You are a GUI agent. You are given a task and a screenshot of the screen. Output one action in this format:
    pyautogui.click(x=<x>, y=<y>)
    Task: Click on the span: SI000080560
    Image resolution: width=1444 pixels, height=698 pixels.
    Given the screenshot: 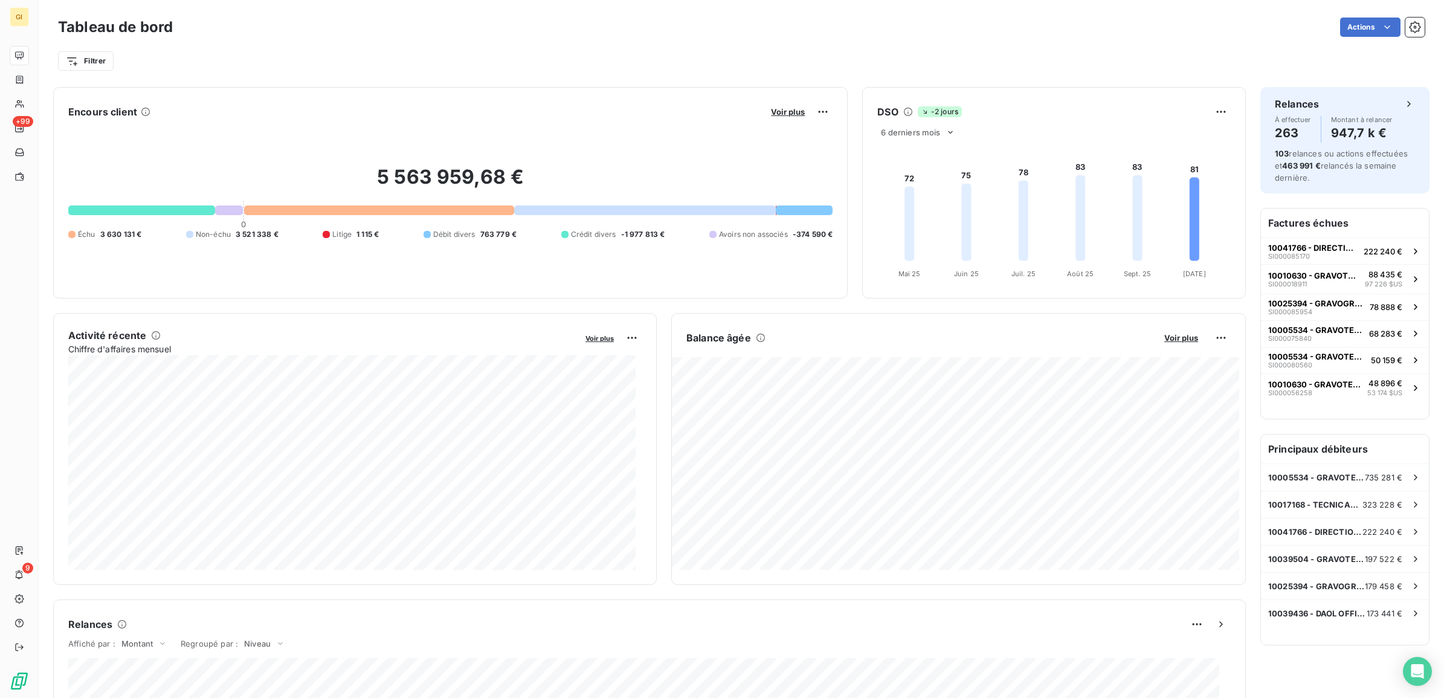 What is the action you would take?
    pyautogui.click(x=1290, y=365)
    